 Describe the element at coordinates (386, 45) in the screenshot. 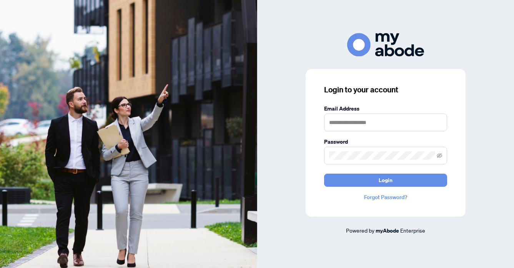

I see `img: ma-logo` at that location.